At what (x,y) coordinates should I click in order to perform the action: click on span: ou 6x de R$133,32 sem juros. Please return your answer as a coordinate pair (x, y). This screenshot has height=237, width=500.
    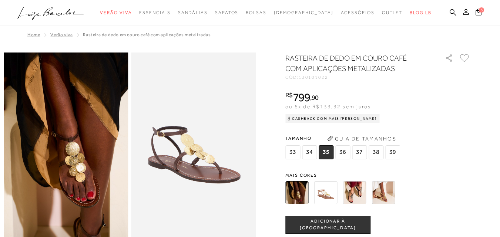
    Looking at the image, I should click on (328, 107).